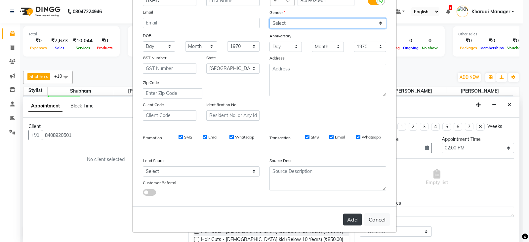  What do you see at coordinates (173, 93) in the screenshot?
I see `input: Enter Zip Code` at bounding box center [173, 93].